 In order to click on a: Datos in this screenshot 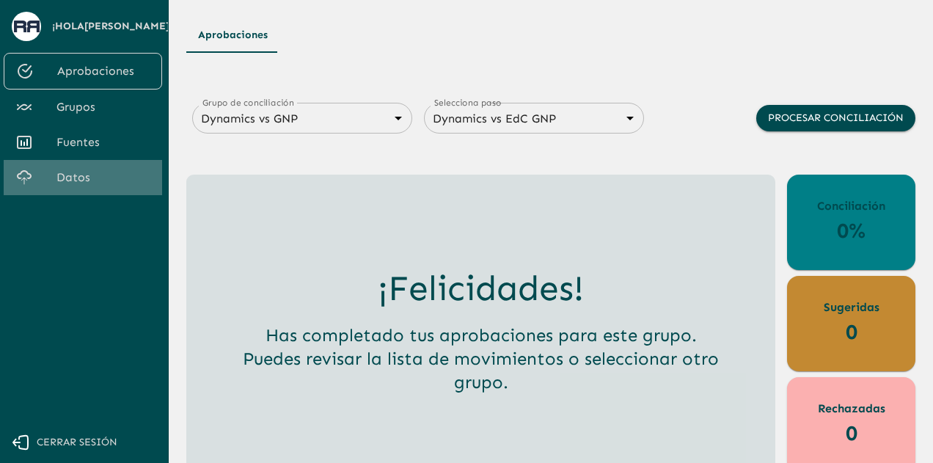, I will do `click(83, 177)`.